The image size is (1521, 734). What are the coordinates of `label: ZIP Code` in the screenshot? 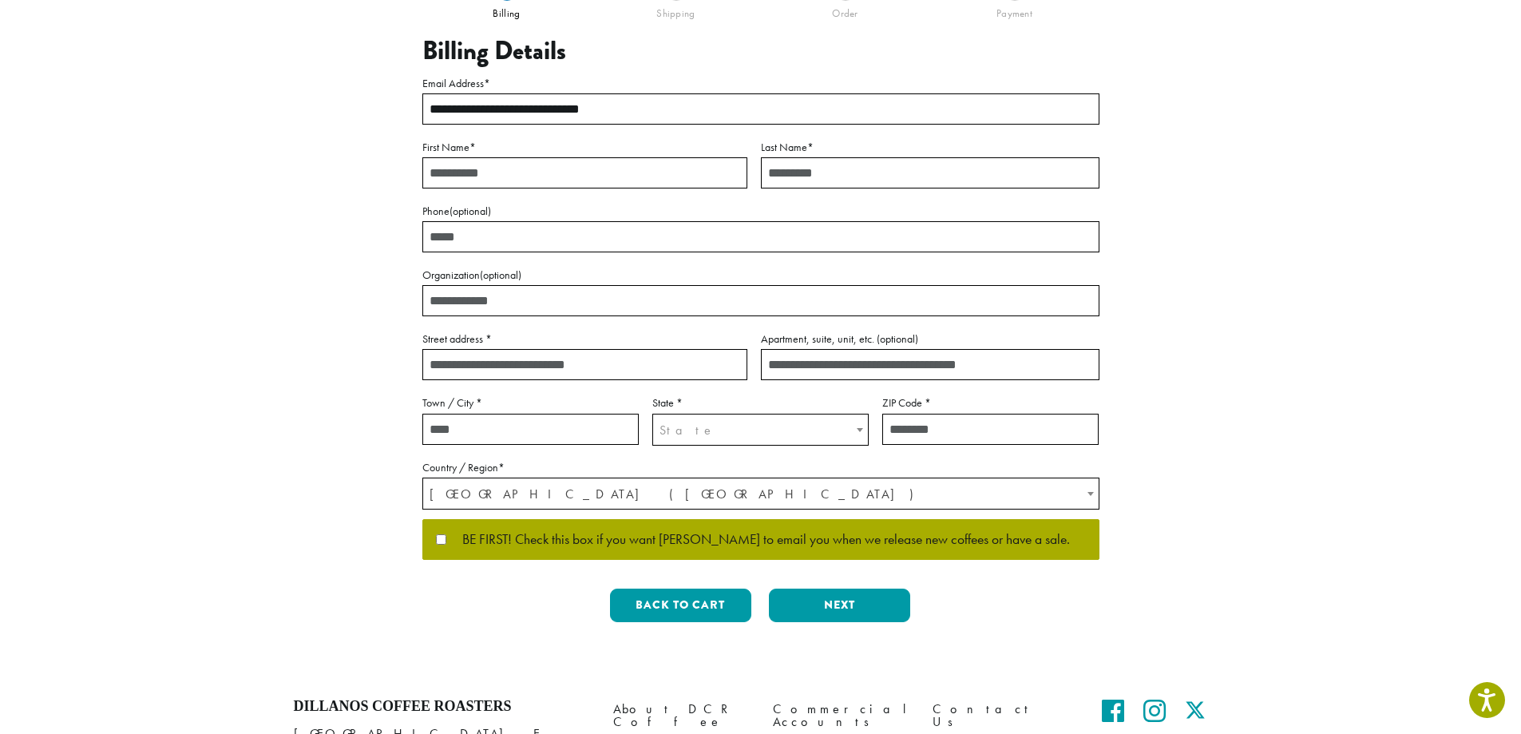 It's located at (990, 402).